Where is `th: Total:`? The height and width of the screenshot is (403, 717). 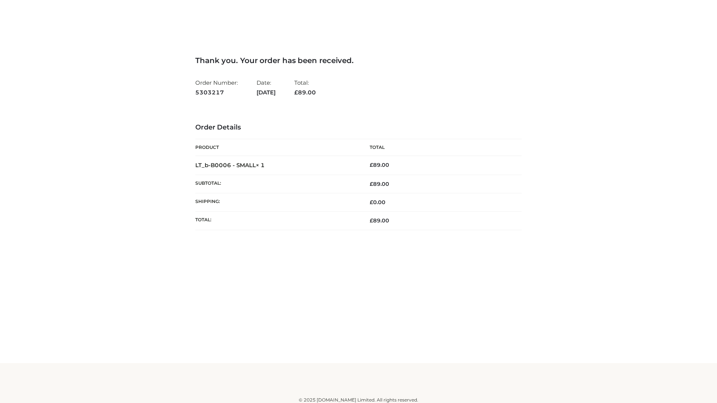 th: Total: is located at coordinates (277, 221).